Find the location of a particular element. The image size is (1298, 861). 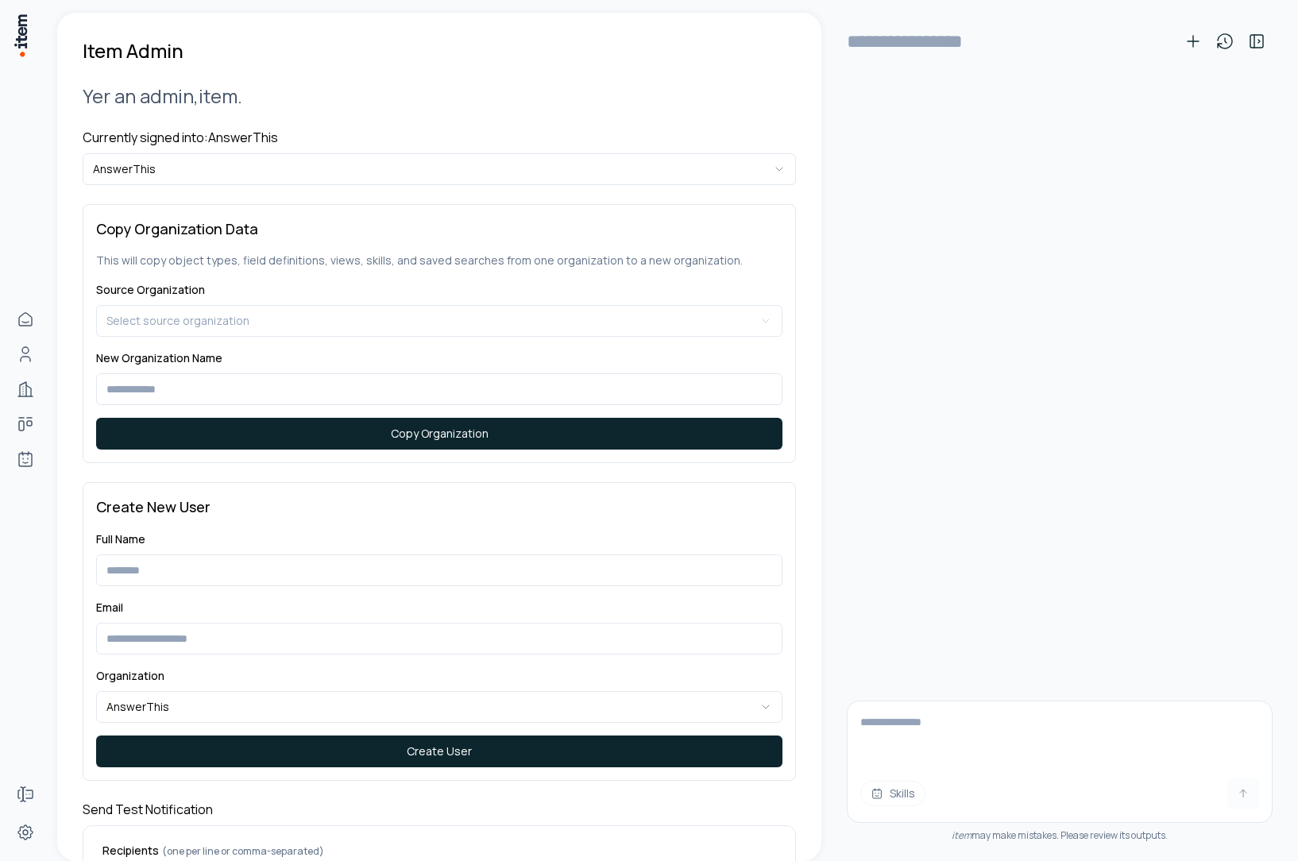

h3: Copy Organization Data is located at coordinates (439, 229).